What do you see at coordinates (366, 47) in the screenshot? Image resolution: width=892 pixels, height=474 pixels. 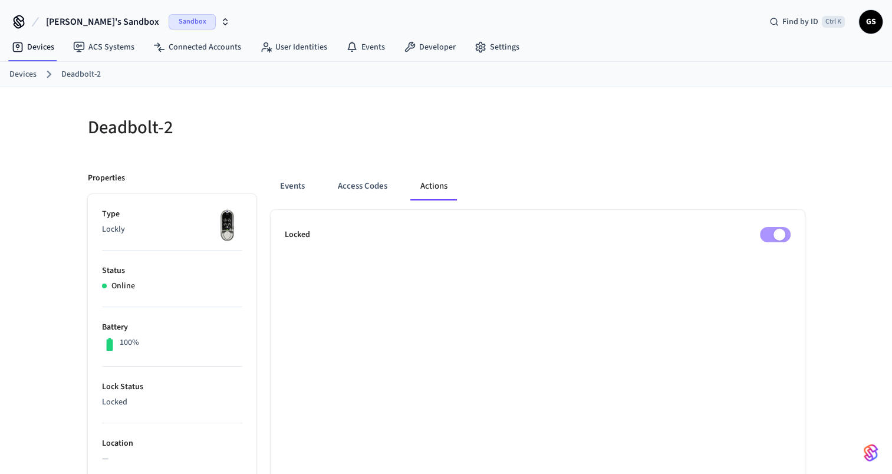 I see `a: Events` at bounding box center [366, 47].